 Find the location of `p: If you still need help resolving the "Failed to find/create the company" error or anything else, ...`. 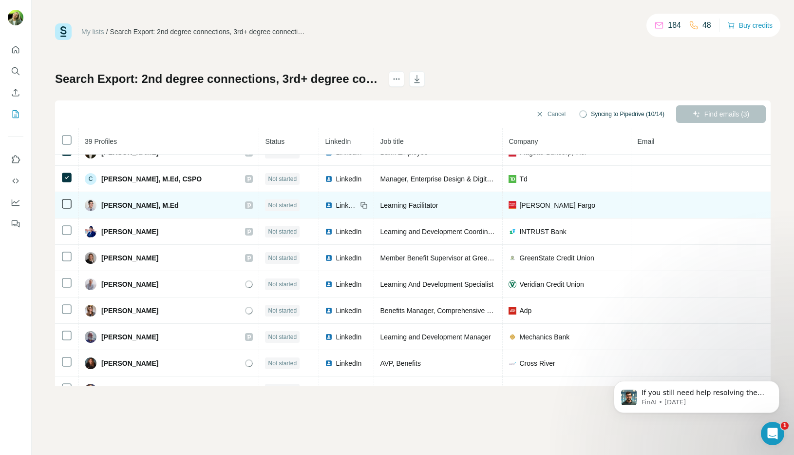

p: If you still need help resolving the "Failed to find/create the company" error or anything else, ... is located at coordinates (105, 33).